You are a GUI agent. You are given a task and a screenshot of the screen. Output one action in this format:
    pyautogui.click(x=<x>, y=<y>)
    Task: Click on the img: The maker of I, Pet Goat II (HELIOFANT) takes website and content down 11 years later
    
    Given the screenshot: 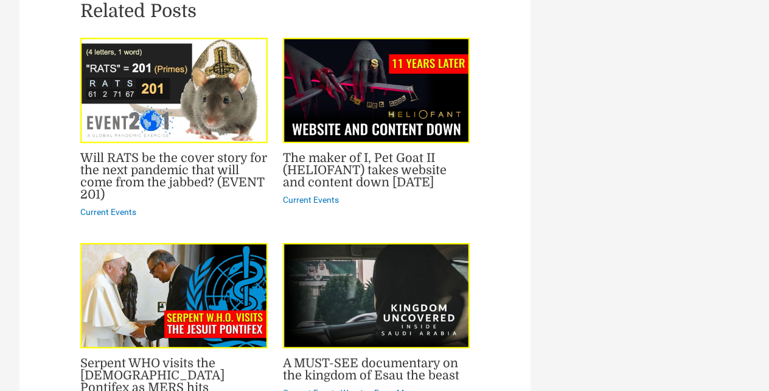 What is the action you would take?
    pyautogui.click(x=376, y=90)
    